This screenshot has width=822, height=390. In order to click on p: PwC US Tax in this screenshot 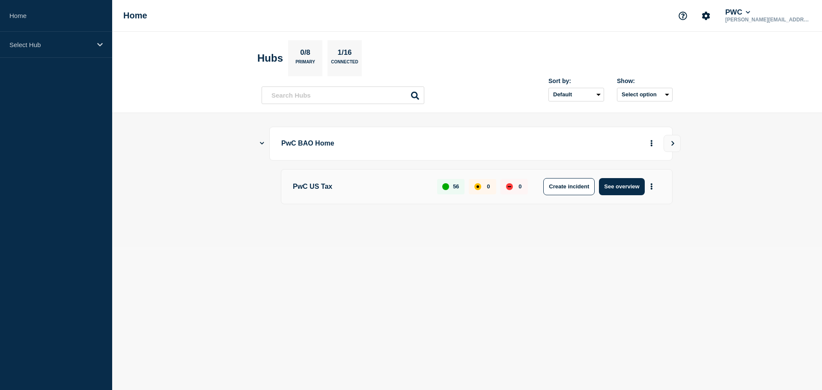, I will do `click(360, 187)`.